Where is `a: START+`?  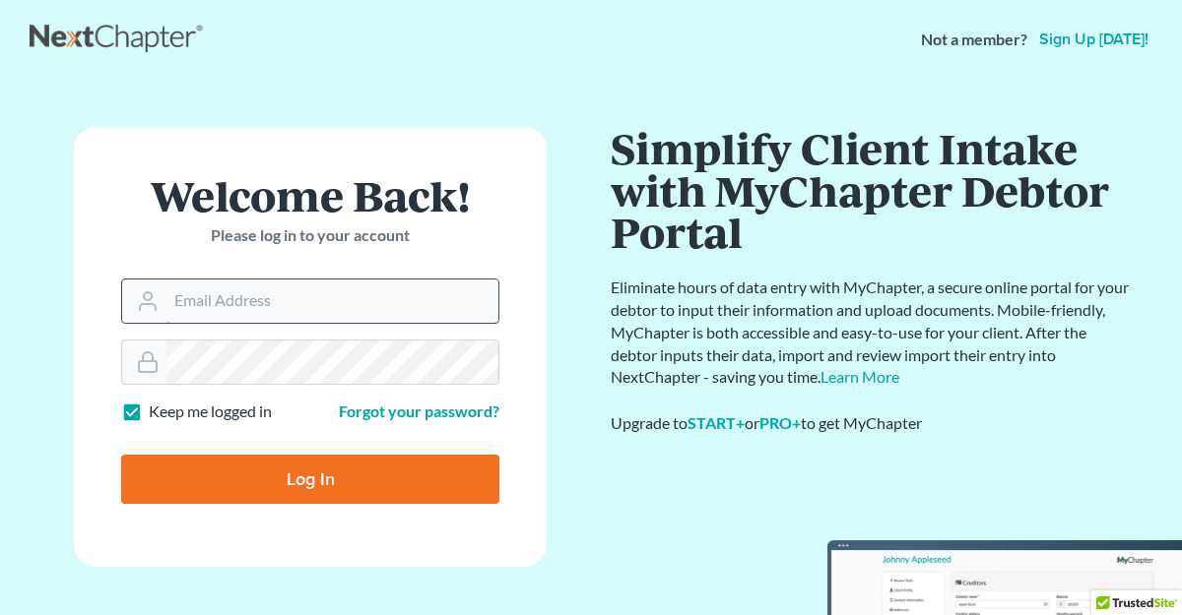 a: START+ is located at coordinates (716, 422).